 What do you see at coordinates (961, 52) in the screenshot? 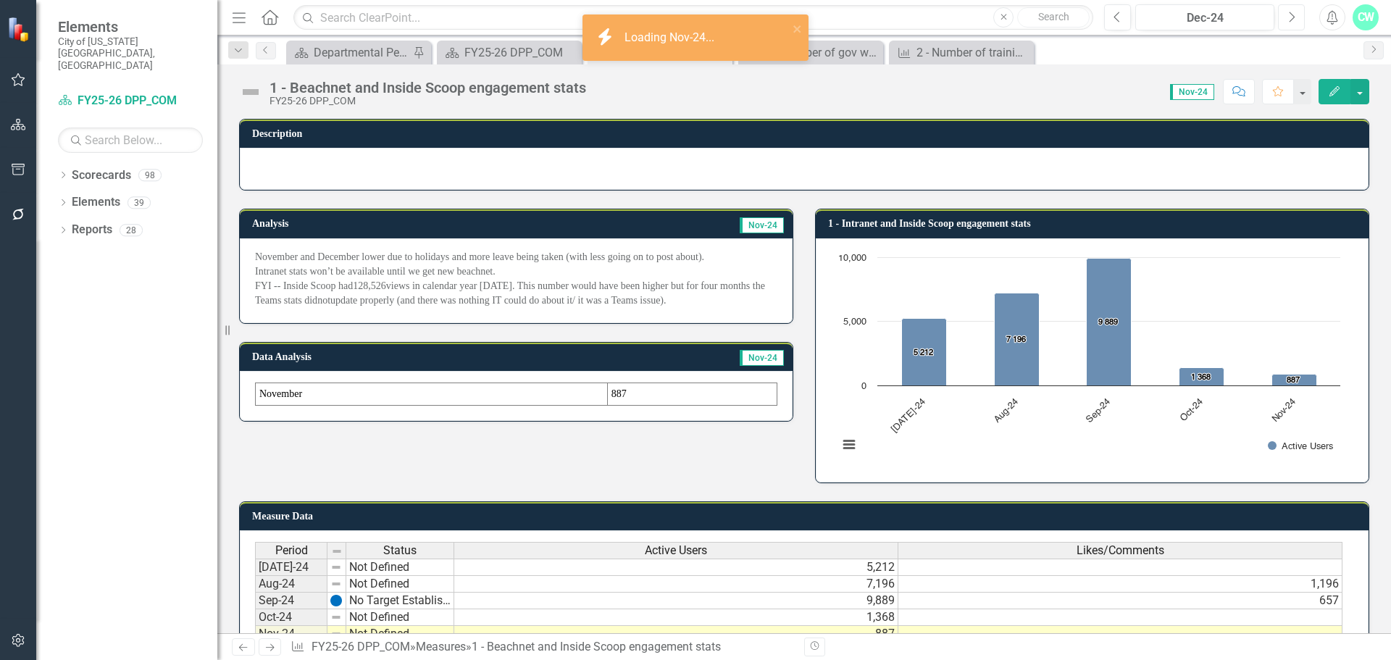
I see `a: 2 - Number of training events quarterly` at bounding box center [961, 52].